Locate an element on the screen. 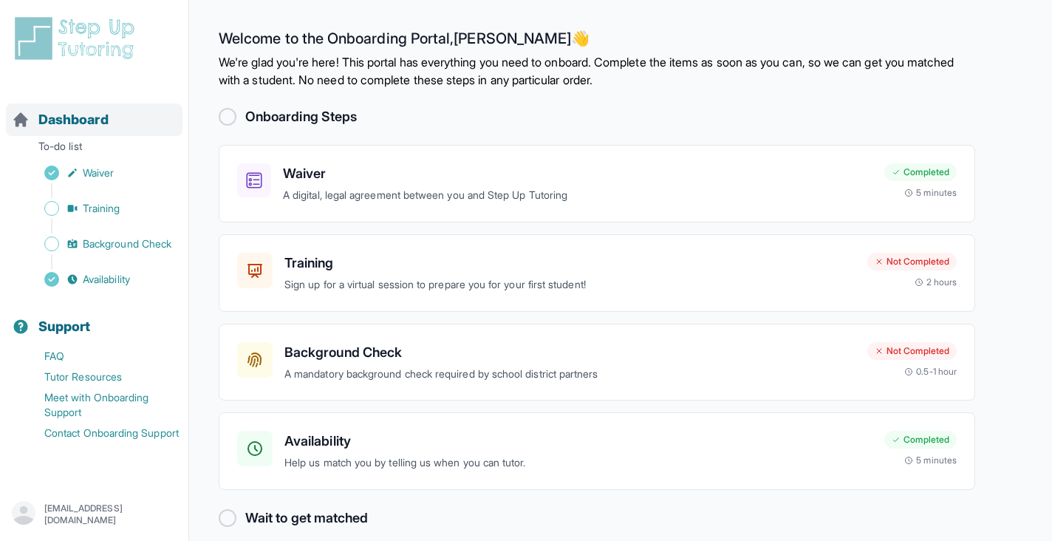 The image size is (1052, 541). a: Background CheckA mandatory background check required by school district partnersNot Completed0.5... is located at coordinates (597, 362).